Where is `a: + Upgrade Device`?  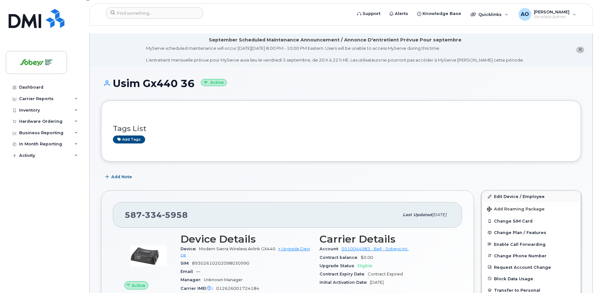 a: + Upgrade Device is located at coordinates (245, 252).